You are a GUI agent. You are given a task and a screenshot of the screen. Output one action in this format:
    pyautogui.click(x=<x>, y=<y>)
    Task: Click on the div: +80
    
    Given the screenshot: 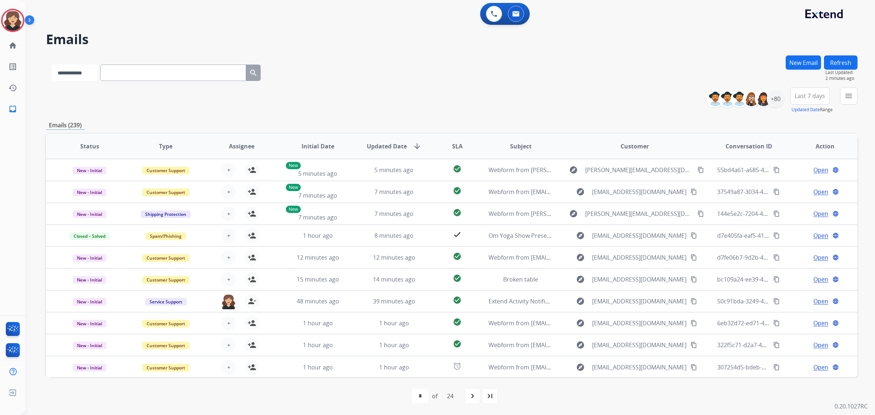 What is the action you would take?
    pyautogui.click(x=776, y=99)
    